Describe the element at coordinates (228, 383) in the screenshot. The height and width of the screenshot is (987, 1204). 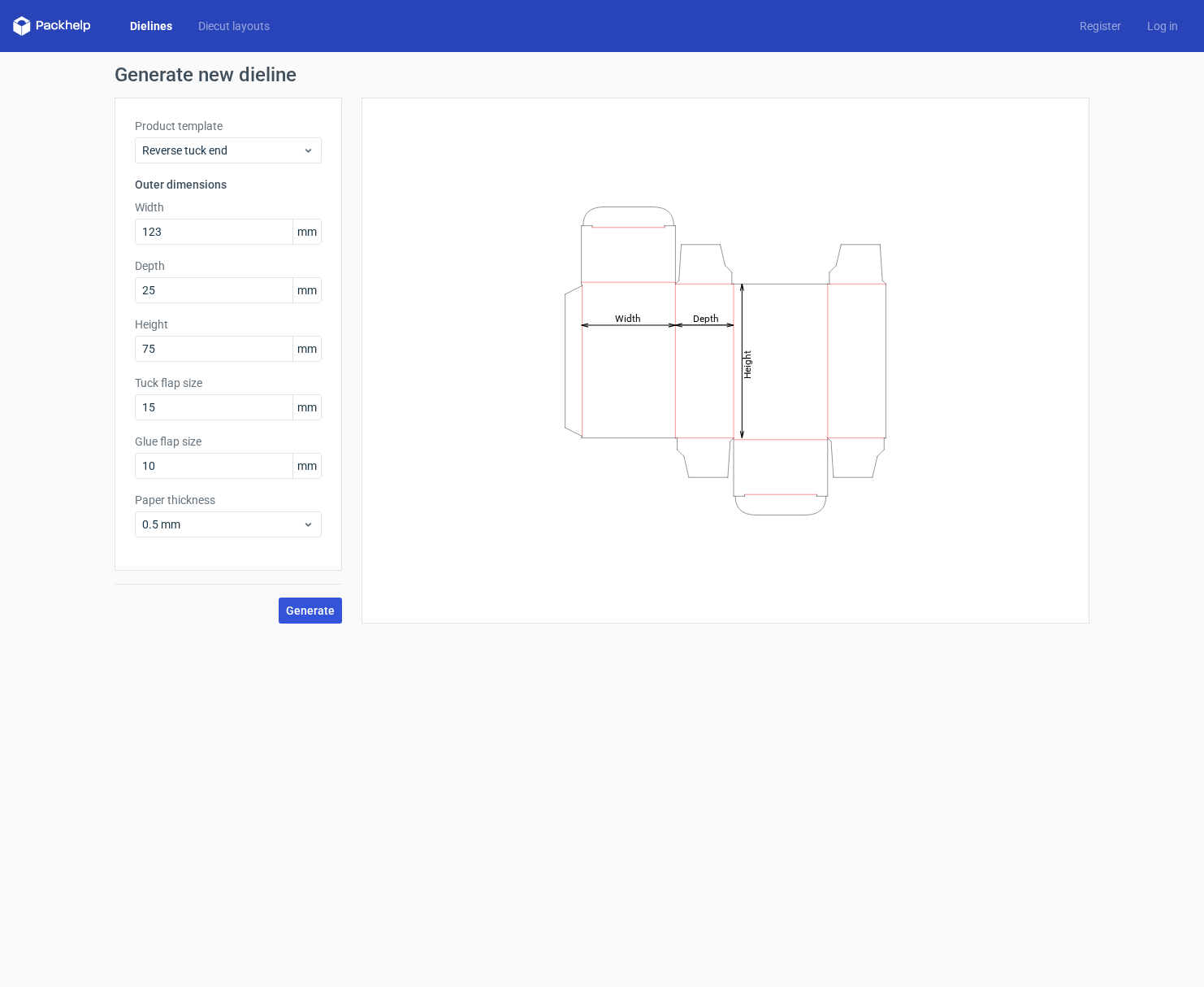
I see `label: Tuck flap size` at that location.